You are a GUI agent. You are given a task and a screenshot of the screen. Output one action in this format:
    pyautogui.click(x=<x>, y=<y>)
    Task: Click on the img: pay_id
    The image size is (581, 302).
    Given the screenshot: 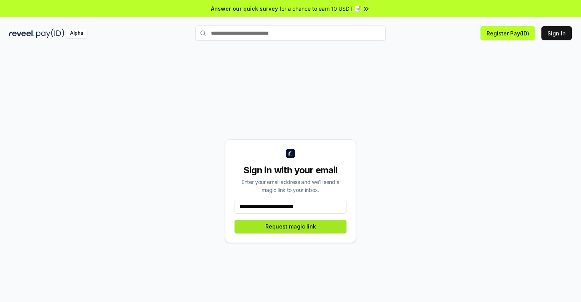 What is the action you would take?
    pyautogui.click(x=50, y=33)
    